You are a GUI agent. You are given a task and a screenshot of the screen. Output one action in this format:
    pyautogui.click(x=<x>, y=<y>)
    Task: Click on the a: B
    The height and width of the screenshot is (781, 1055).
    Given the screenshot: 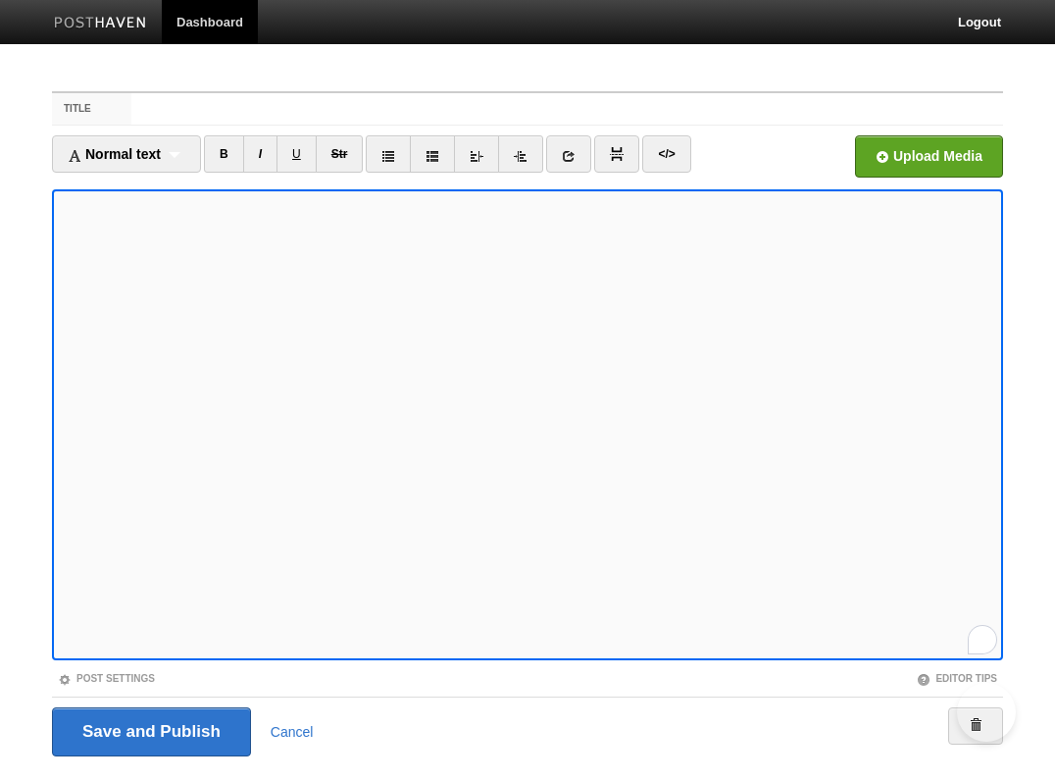 What is the action you would take?
    pyautogui.click(x=224, y=154)
    